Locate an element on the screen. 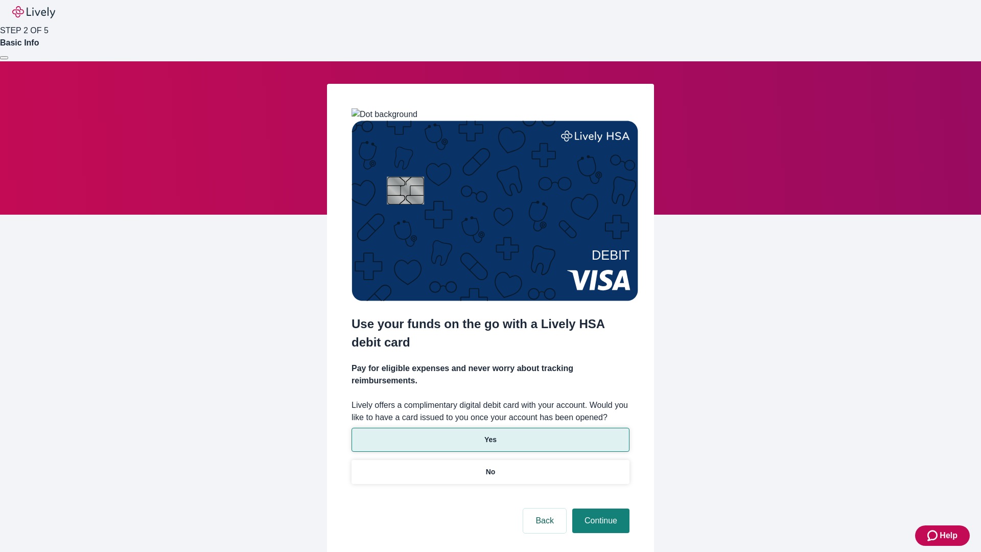  p: Yes is located at coordinates (491, 439).